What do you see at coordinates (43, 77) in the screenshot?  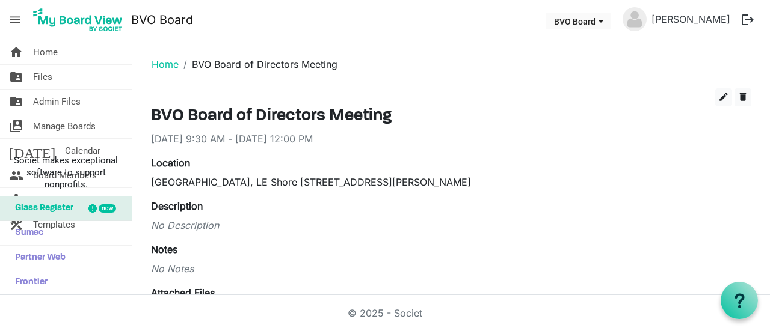 I see `span: Files` at bounding box center [43, 77].